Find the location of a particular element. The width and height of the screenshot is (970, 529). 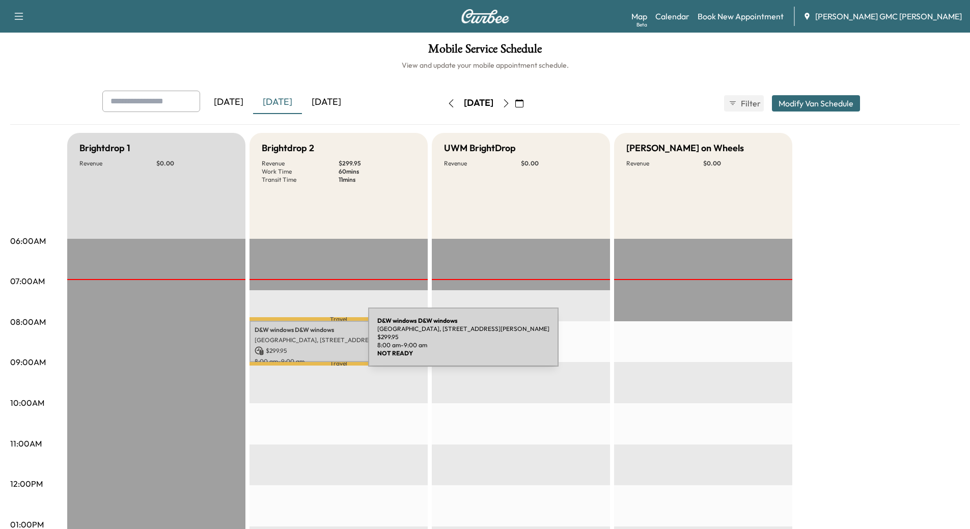

p: 10:00AM is located at coordinates (27, 403).